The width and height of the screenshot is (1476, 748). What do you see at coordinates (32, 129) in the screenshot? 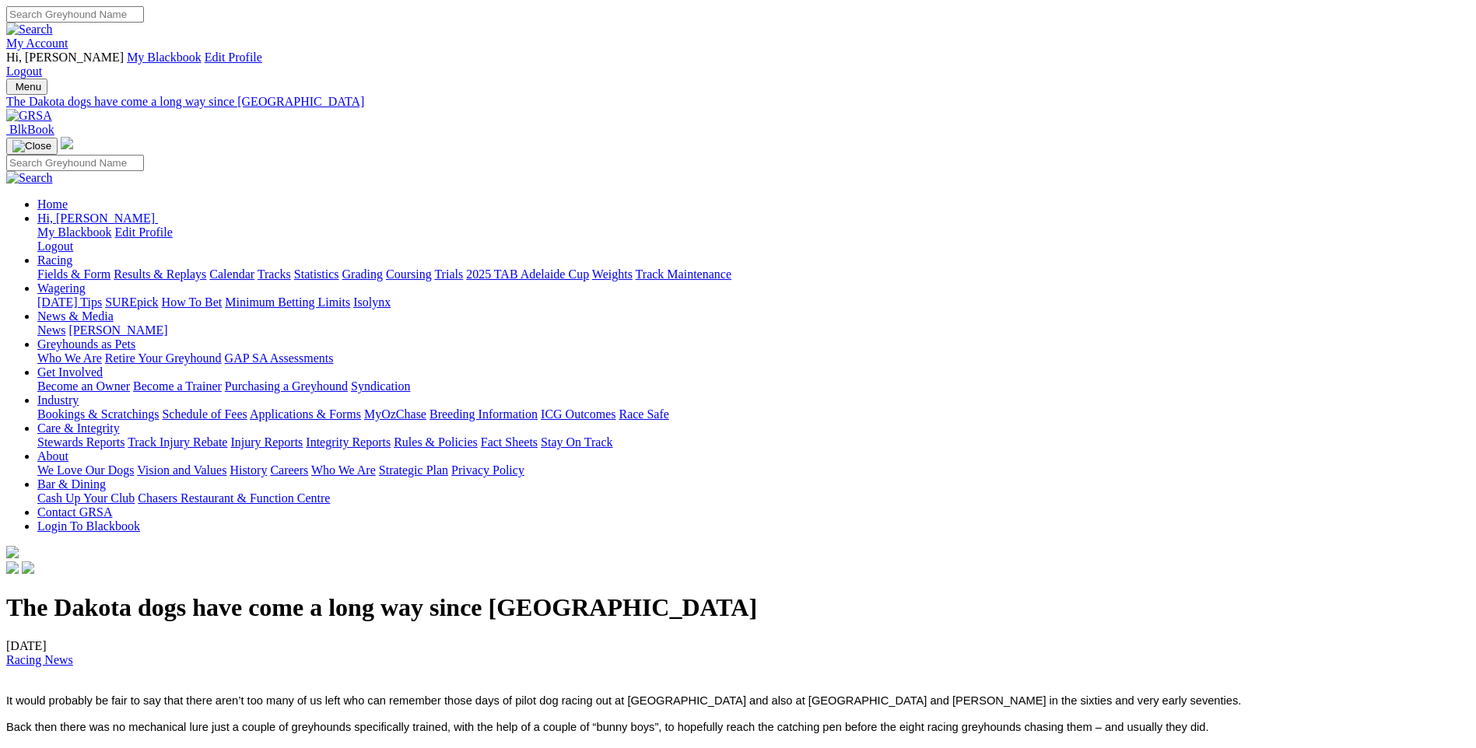
I see `span: BlkBook` at bounding box center [32, 129].